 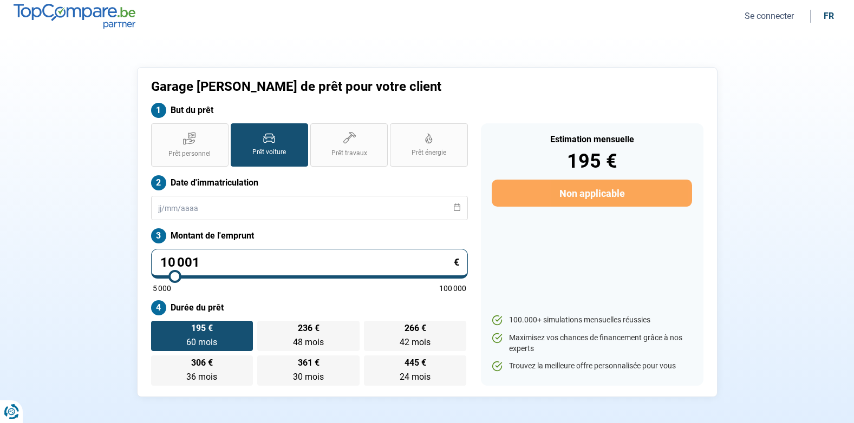 What do you see at coordinates (453, 289) in the screenshot?
I see `span: 100 000` at bounding box center [453, 289].